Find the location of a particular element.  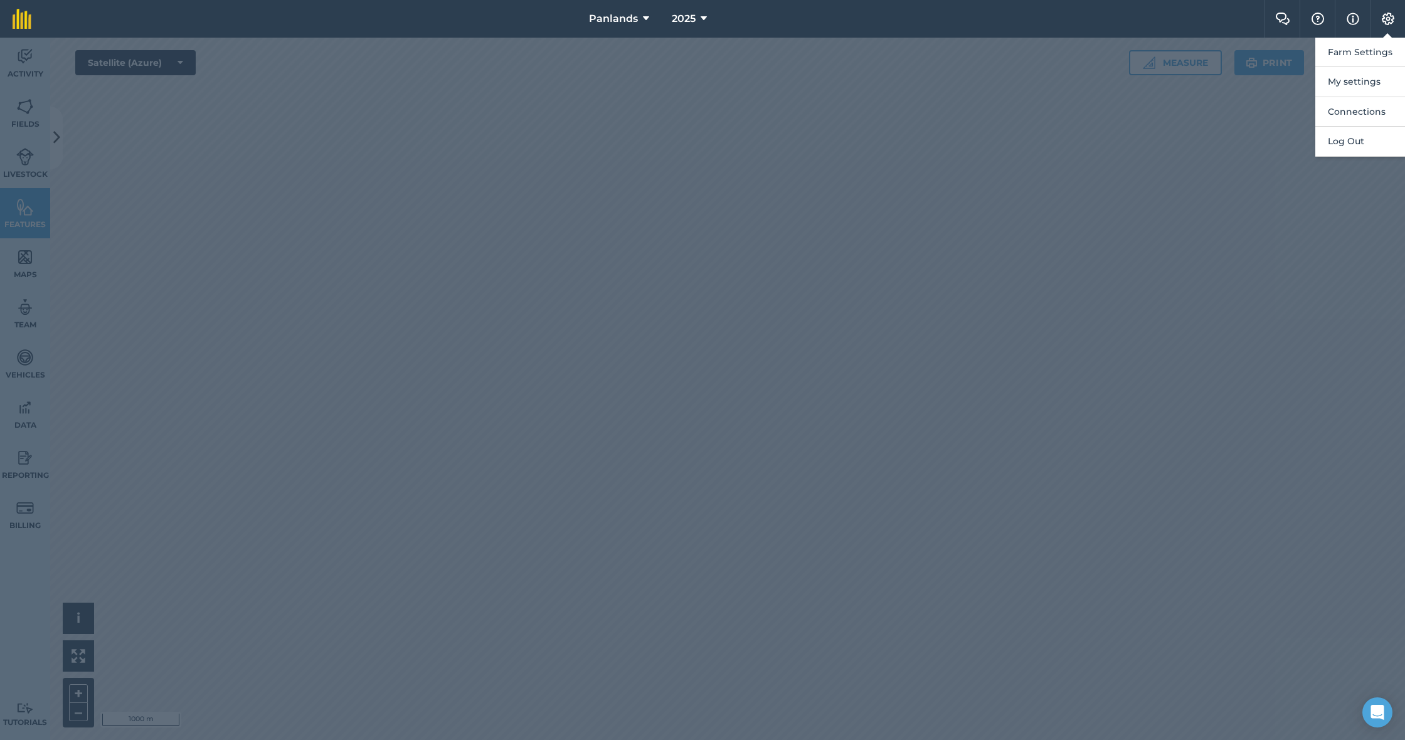

div: Open Intercom Messenger is located at coordinates (1378, 713).